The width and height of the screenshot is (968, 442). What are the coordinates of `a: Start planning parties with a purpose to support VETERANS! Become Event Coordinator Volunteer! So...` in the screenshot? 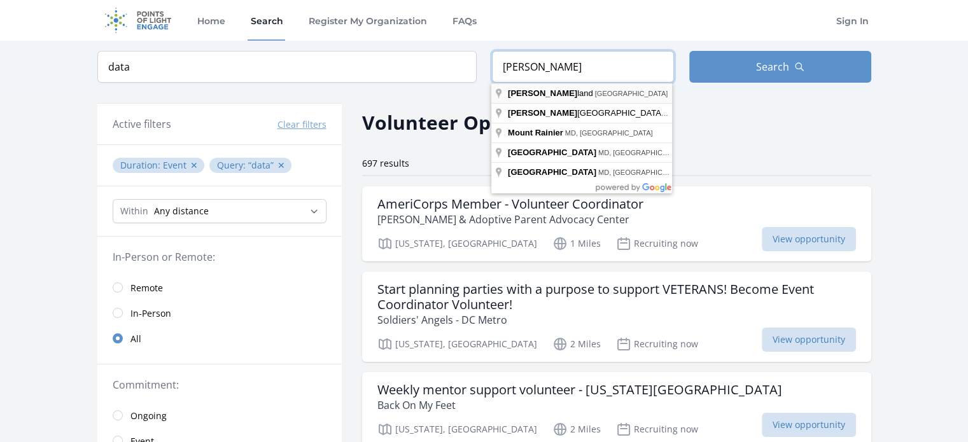 It's located at (617, 317).